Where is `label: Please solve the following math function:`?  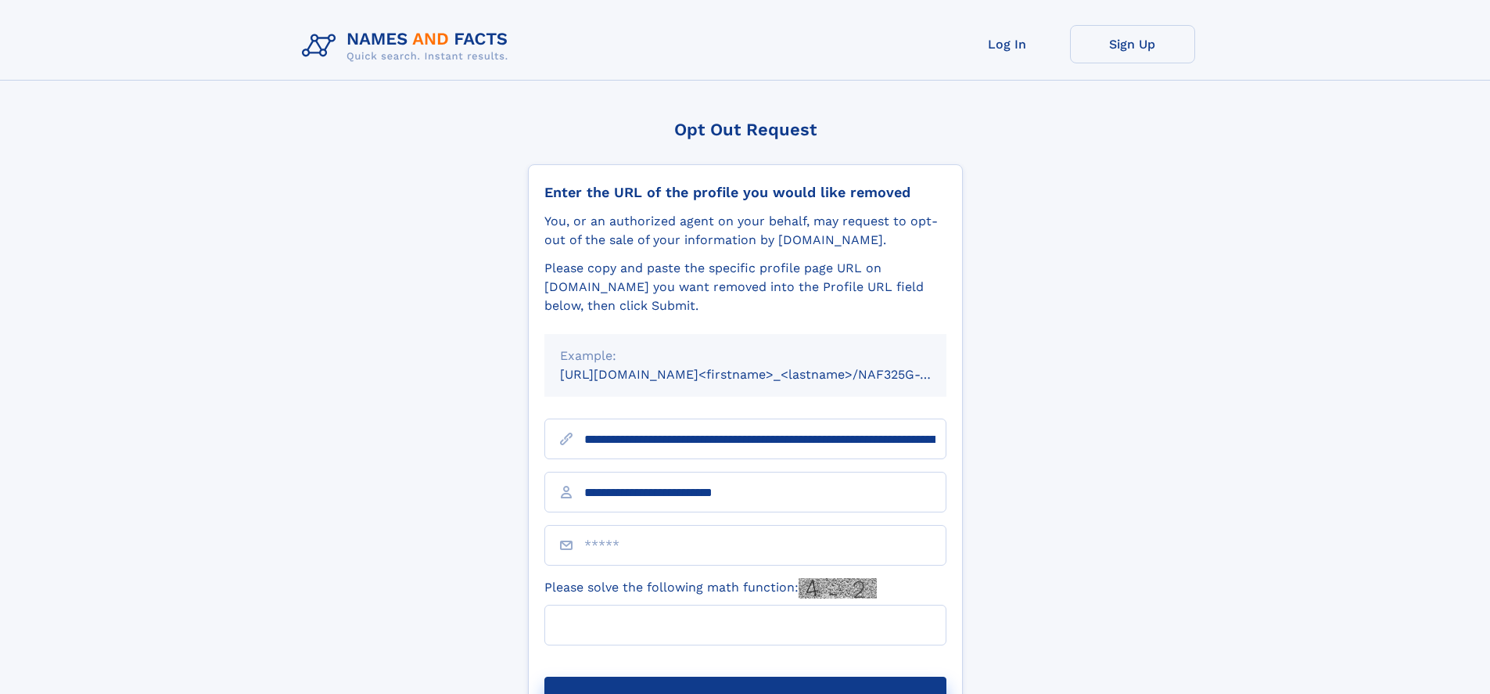 label: Please solve the following math function: is located at coordinates (710, 588).